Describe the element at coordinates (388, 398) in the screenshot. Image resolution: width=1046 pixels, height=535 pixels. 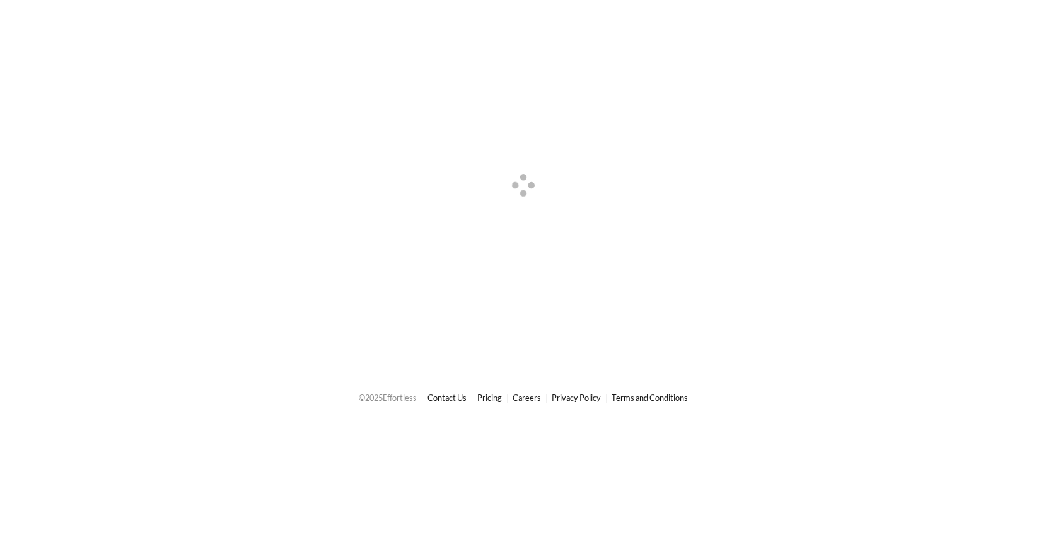
I see `span: © 2025 Effortless` at that location.